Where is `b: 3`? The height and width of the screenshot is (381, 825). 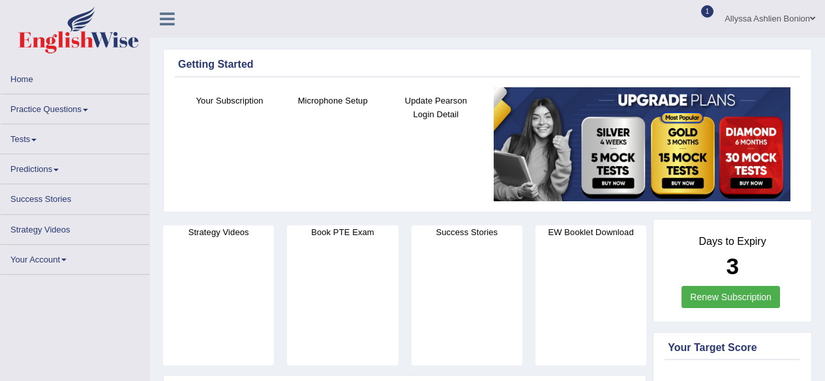 b: 3 is located at coordinates (731, 266).